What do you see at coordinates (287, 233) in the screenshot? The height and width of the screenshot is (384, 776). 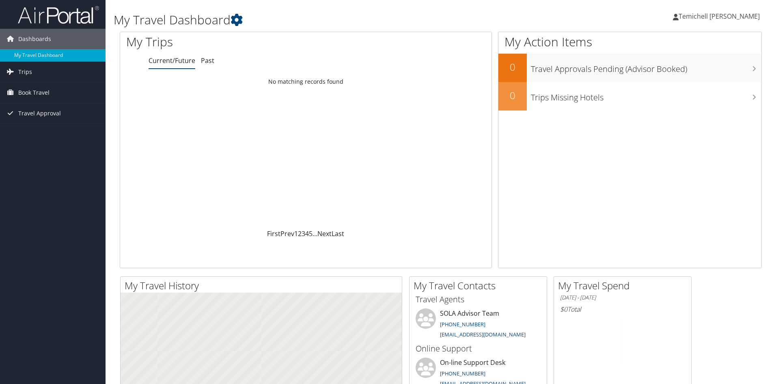 I see `a: Prev` at bounding box center [287, 233].